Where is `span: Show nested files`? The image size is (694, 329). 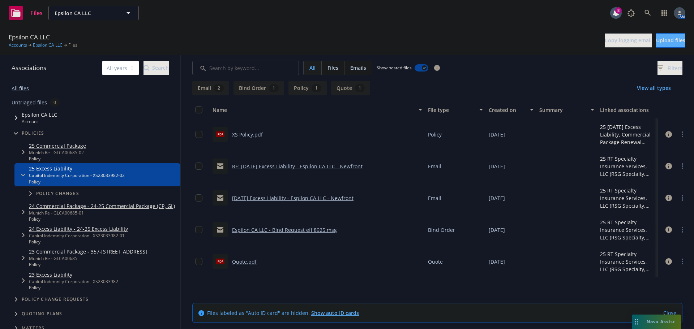
span: Show nested files is located at coordinates (394, 68).